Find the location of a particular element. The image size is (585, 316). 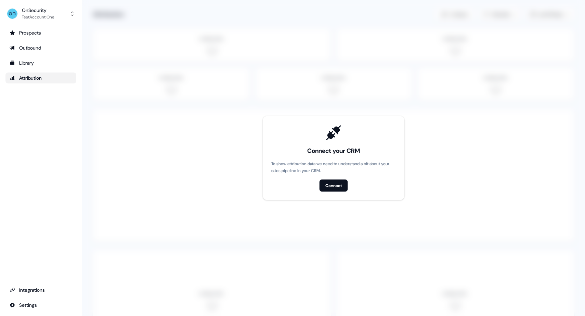

div: TestAccount One is located at coordinates (38, 17).